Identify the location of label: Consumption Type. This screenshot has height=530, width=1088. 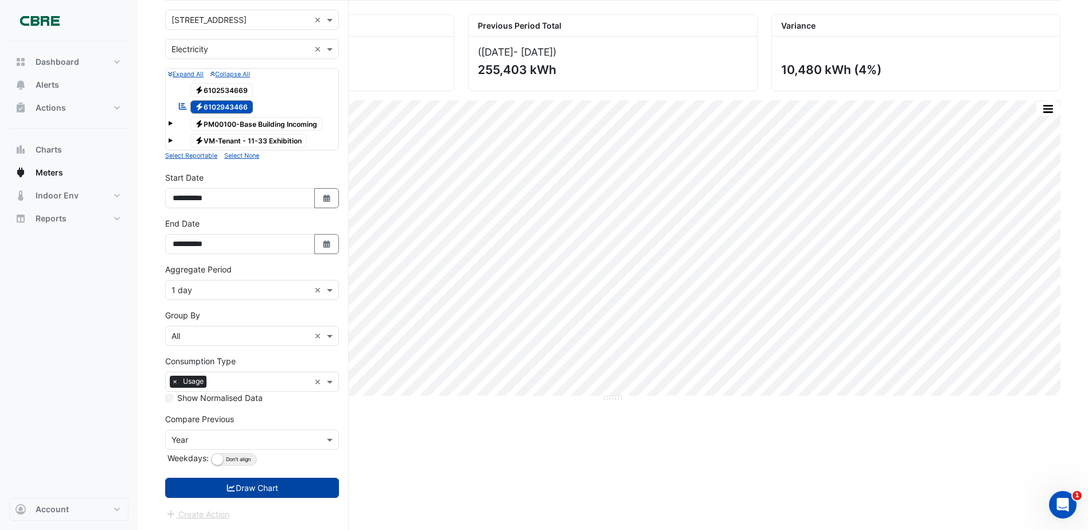
(200, 361).